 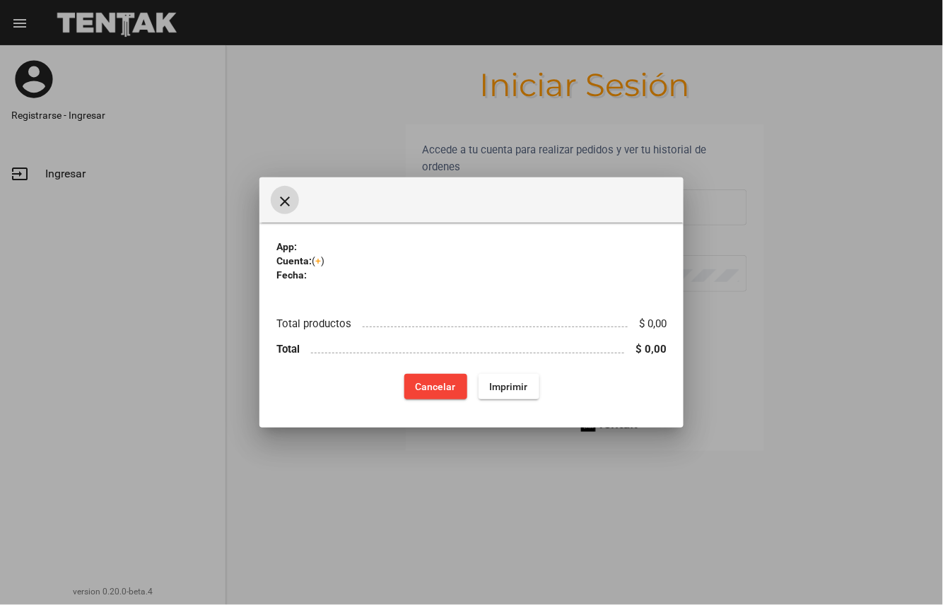 What do you see at coordinates (294, 261) in the screenshot?
I see `strong: Cuenta:` at bounding box center [294, 261].